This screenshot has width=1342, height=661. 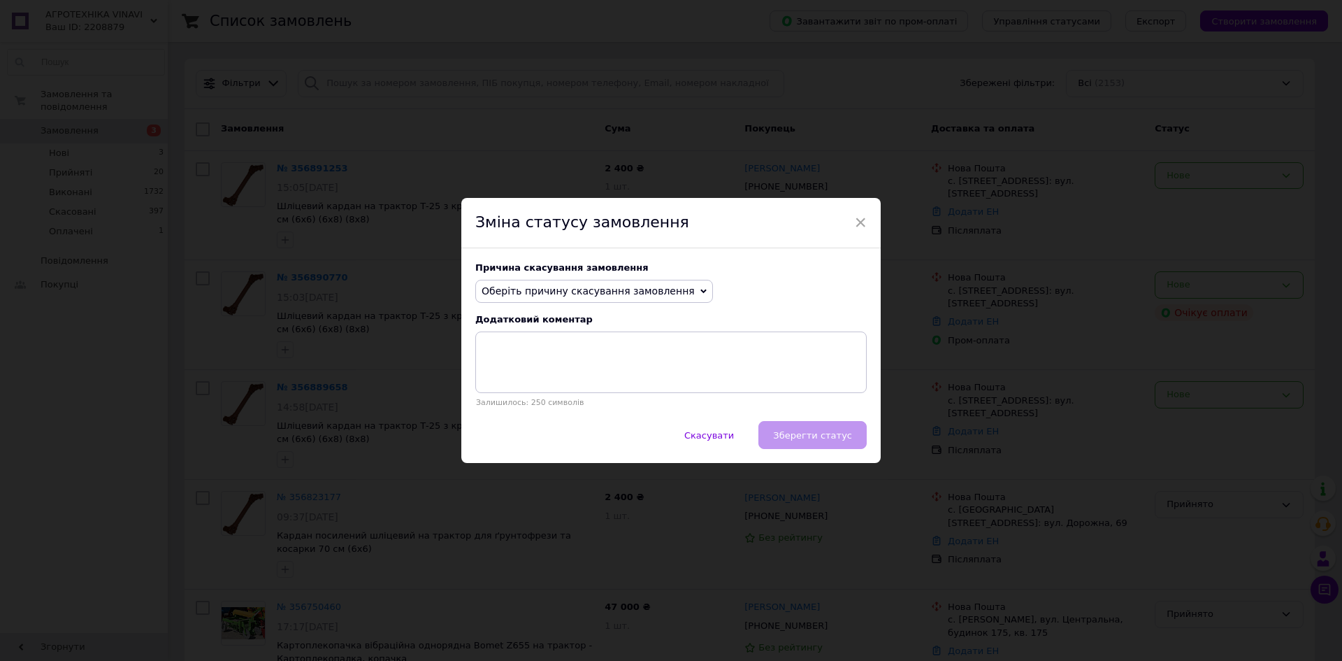 What do you see at coordinates (671, 223) in the screenshot?
I see `div: Зміна статусу замовлення` at bounding box center [671, 223].